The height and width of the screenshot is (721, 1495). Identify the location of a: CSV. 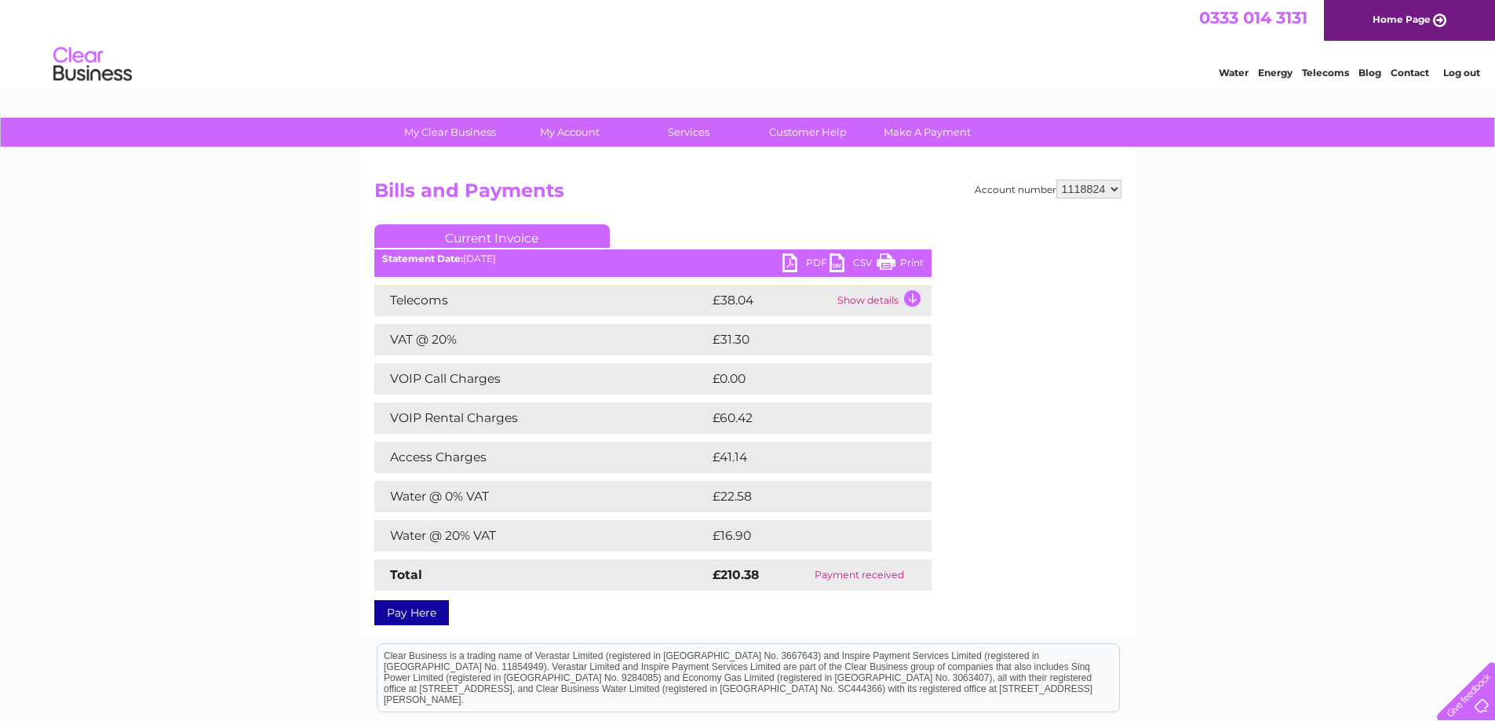
(853, 265).